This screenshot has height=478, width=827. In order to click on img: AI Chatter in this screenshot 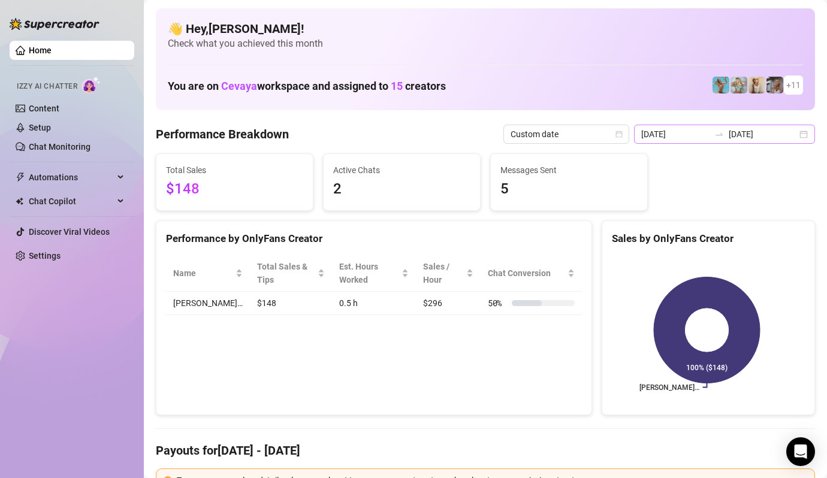, I will do `click(91, 85)`.